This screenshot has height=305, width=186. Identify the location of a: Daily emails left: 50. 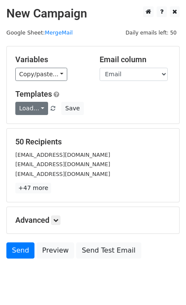
(151, 32).